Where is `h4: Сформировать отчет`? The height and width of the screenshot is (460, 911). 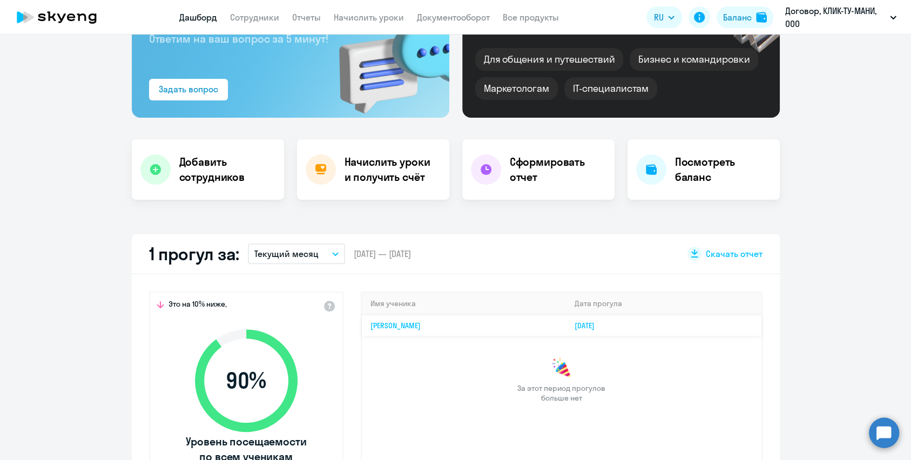 h4: Сформировать отчет is located at coordinates (558, 170).